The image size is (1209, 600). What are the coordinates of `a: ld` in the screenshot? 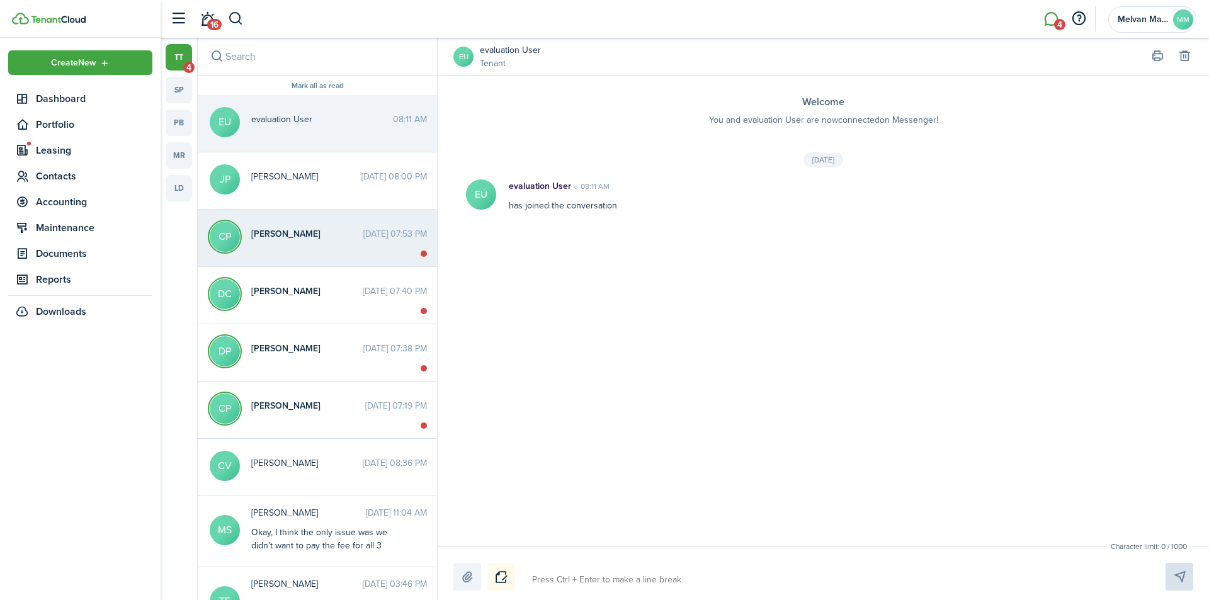 It's located at (179, 188).